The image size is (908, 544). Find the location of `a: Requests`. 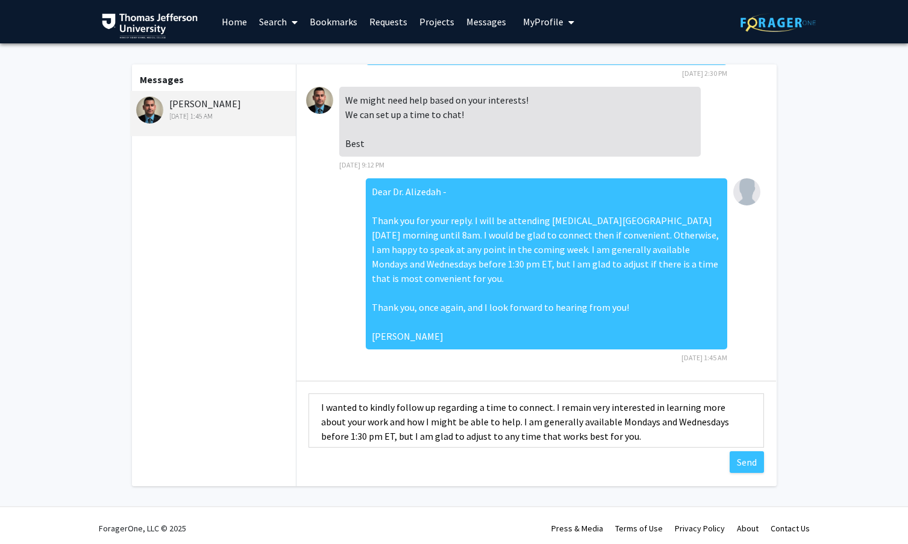

a: Requests is located at coordinates (388, 22).